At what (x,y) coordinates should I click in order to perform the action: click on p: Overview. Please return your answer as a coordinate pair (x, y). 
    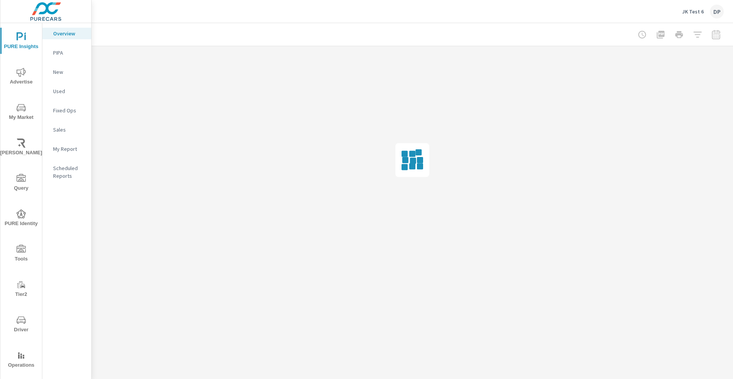
    Looking at the image, I should click on (69, 33).